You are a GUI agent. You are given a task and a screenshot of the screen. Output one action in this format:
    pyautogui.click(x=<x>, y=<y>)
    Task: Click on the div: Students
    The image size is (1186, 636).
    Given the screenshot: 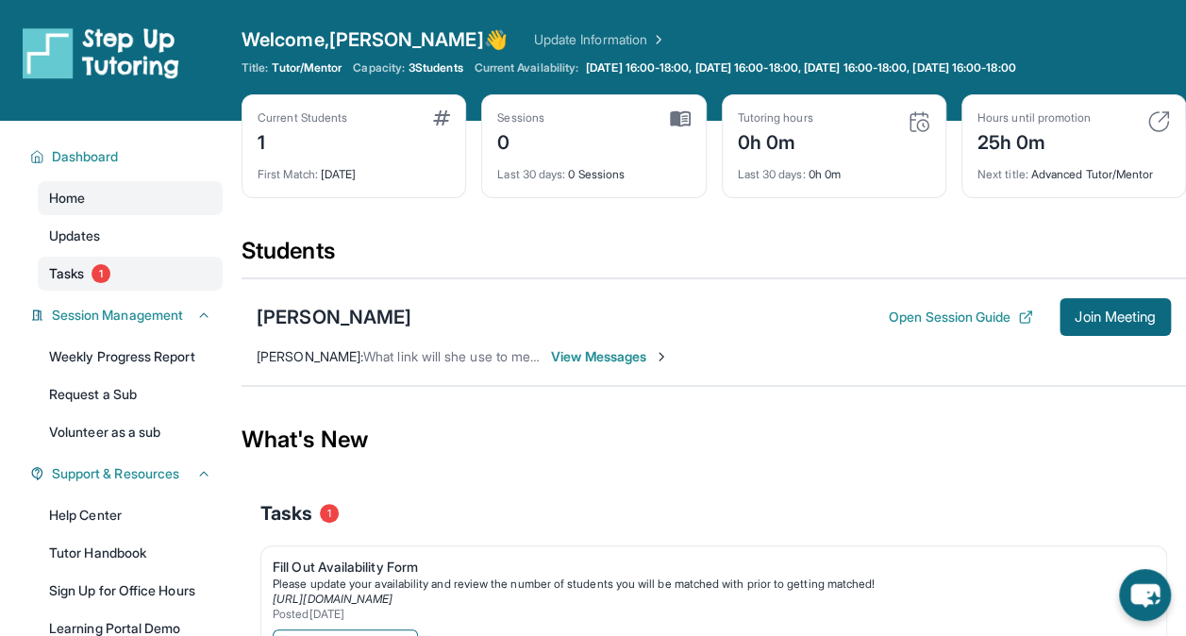 What is the action you would take?
    pyautogui.click(x=713, y=257)
    